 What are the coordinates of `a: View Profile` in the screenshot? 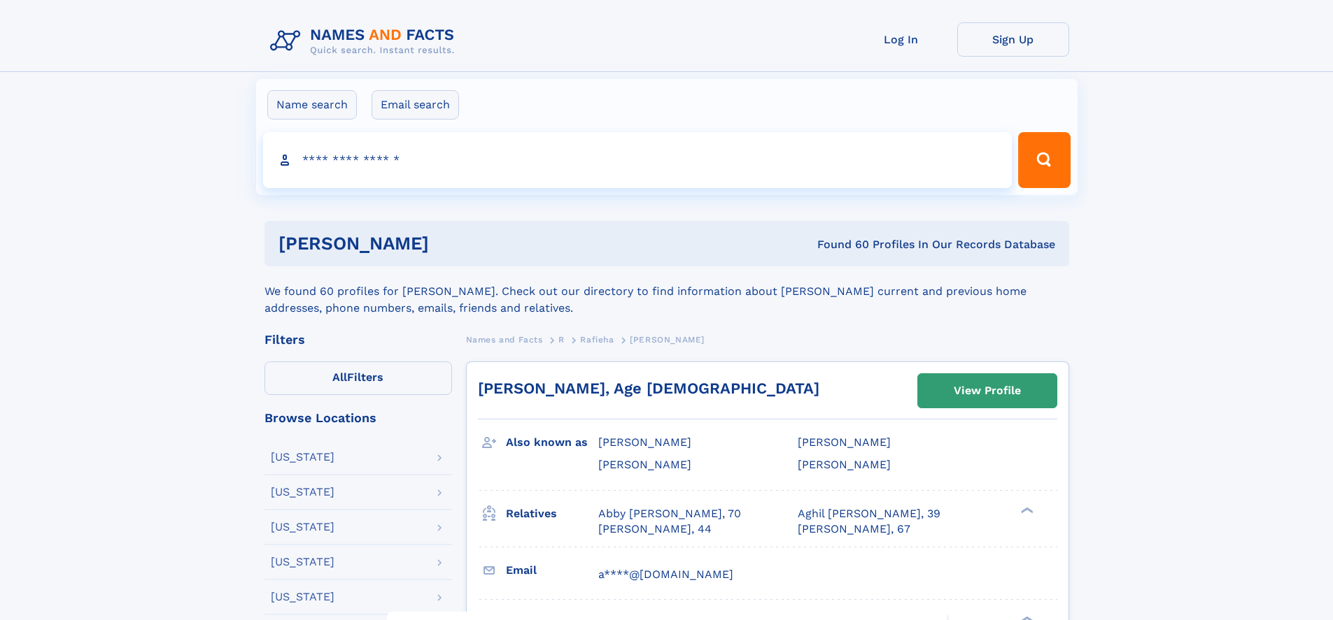 It's located at (987, 391).